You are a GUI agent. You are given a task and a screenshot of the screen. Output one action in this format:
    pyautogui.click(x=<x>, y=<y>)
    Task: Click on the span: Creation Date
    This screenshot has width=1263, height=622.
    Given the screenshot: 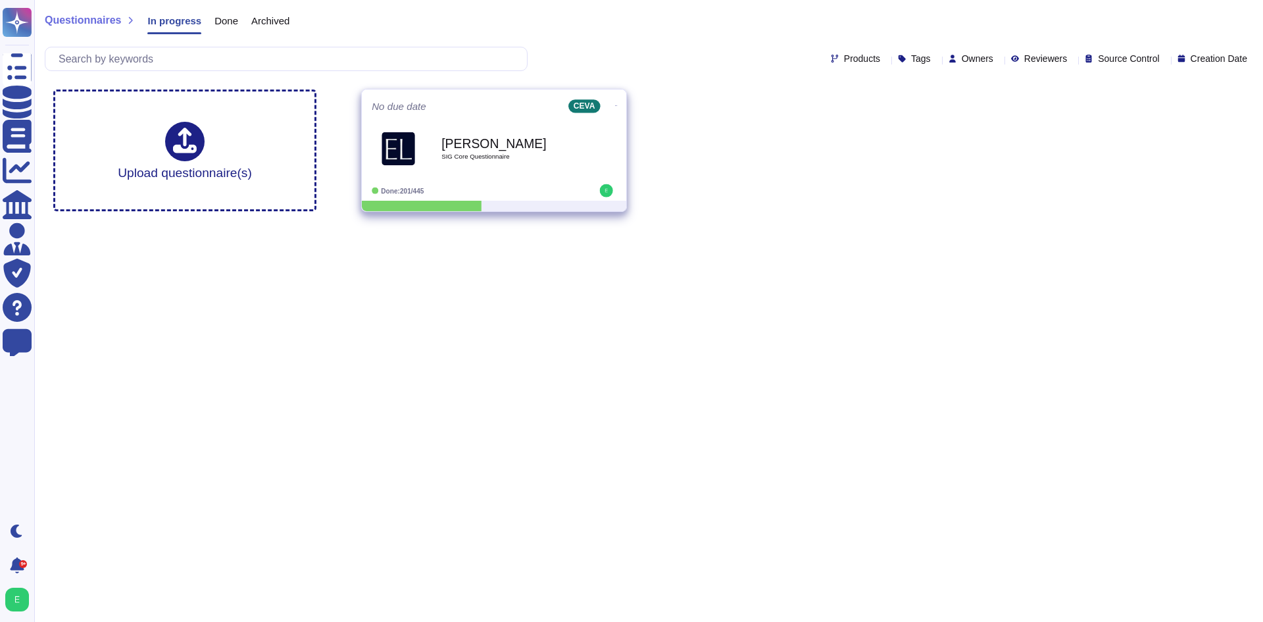 What is the action you would take?
    pyautogui.click(x=1219, y=59)
    